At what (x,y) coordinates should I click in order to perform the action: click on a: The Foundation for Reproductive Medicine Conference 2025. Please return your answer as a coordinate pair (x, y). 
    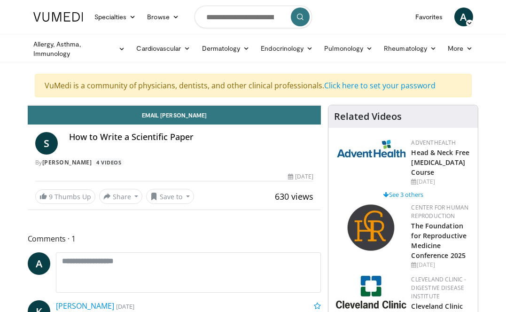
    Looking at the image, I should click on (439, 240).